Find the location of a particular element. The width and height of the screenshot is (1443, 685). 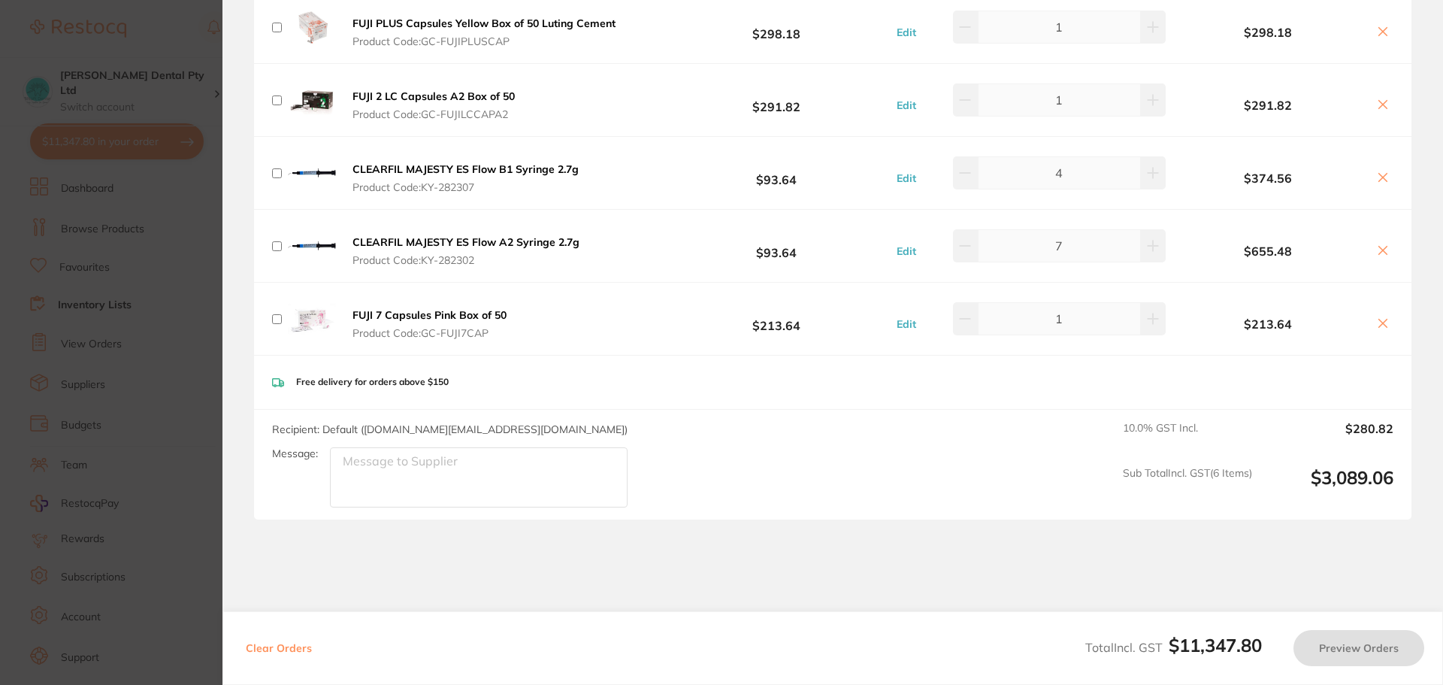

button: Preview Orders is located at coordinates (1359, 648).